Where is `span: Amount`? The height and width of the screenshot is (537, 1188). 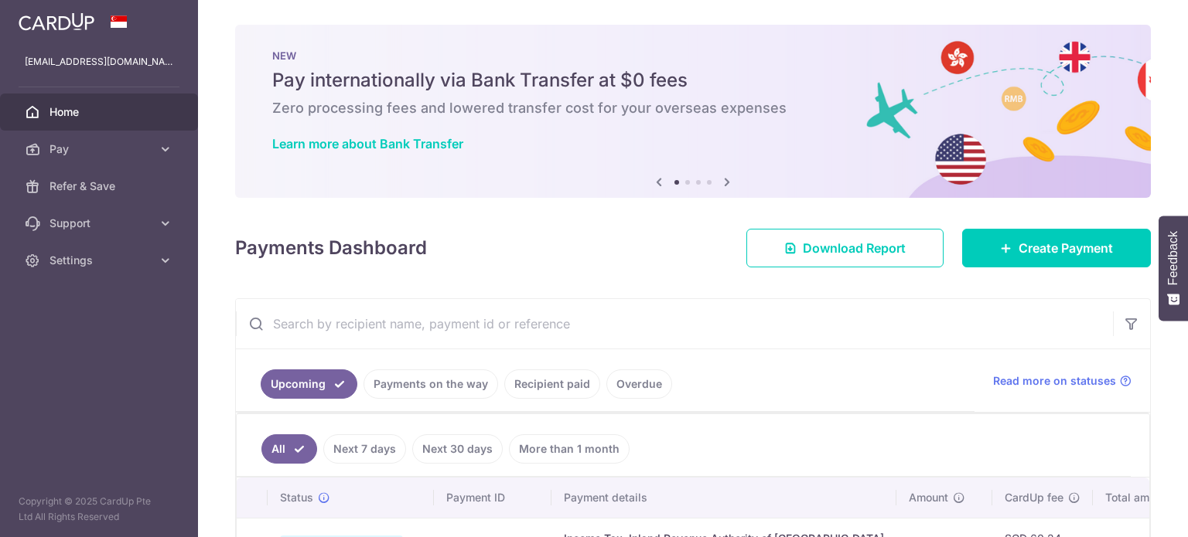
span: Amount is located at coordinates (928, 498).